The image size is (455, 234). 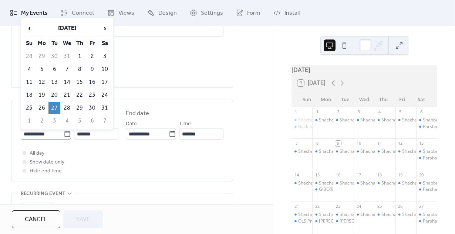 What do you see at coordinates (317, 143) in the screenshot?
I see `div: 8` at bounding box center [317, 143].